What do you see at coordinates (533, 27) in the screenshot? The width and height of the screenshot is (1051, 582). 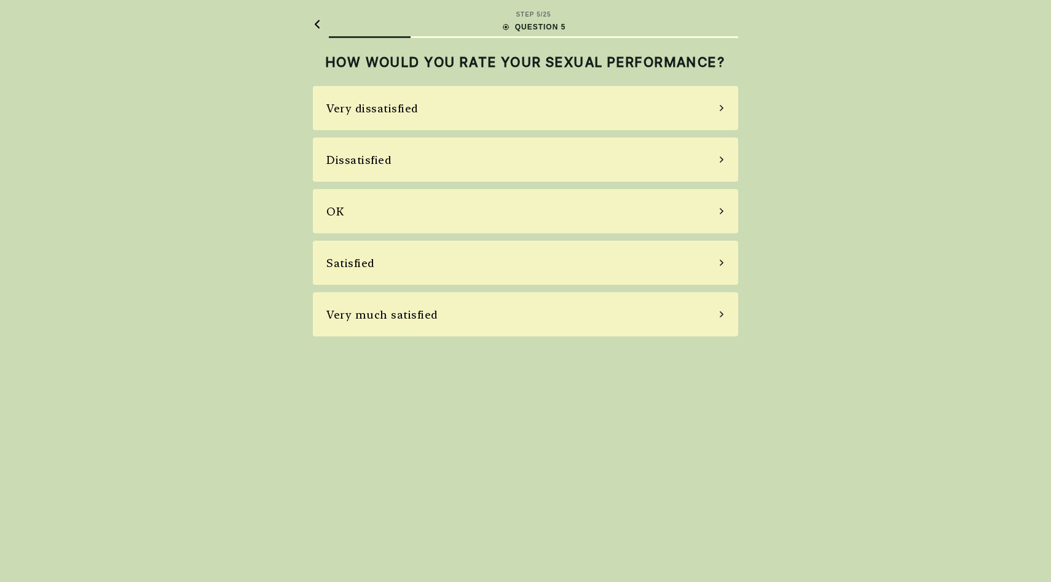 I see `div: QUESTION 5` at bounding box center [533, 27].